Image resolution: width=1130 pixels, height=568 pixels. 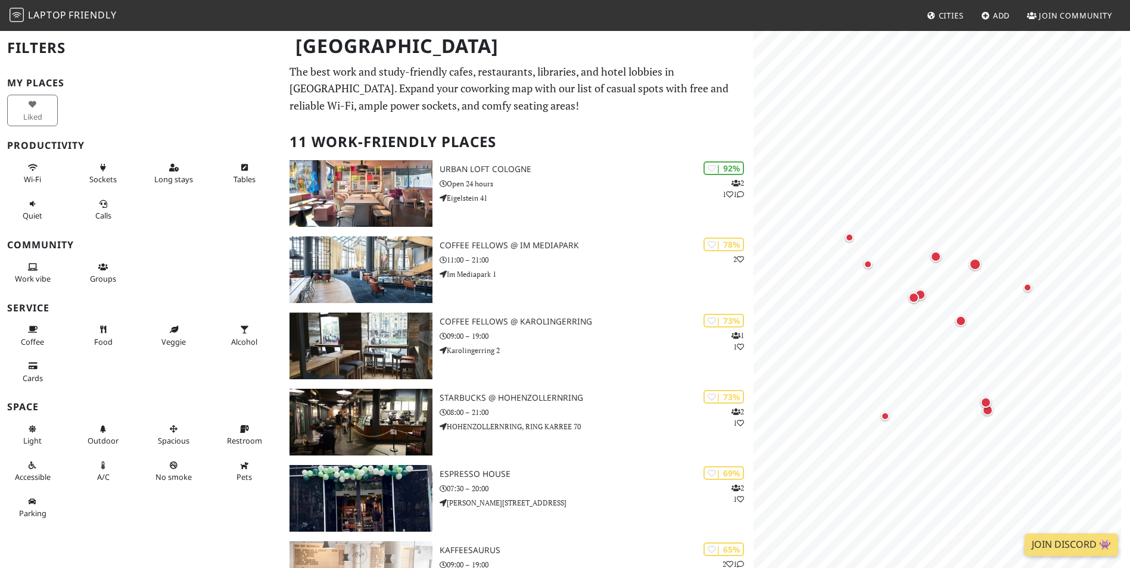 What do you see at coordinates (103, 279) in the screenshot?
I see `span: Group tables` at bounding box center [103, 279].